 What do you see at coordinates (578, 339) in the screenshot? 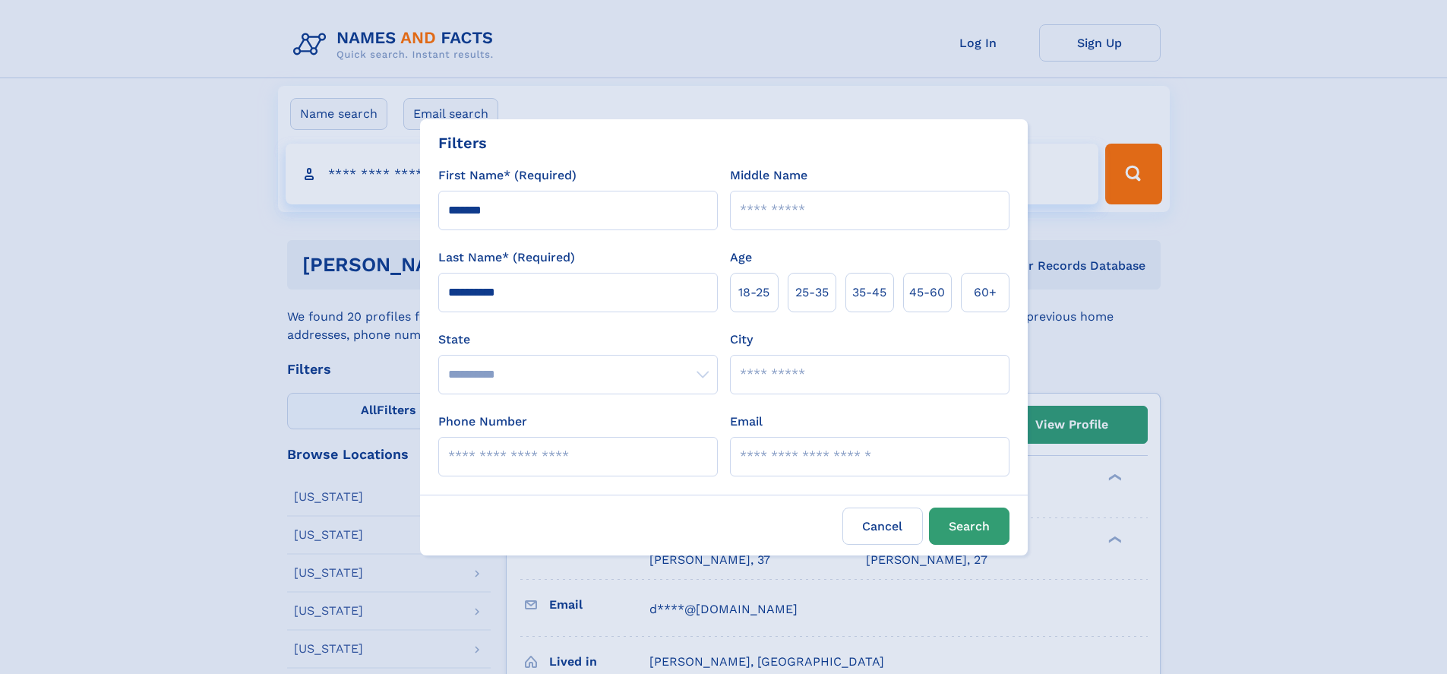
I see `label: State` at bounding box center [578, 339].